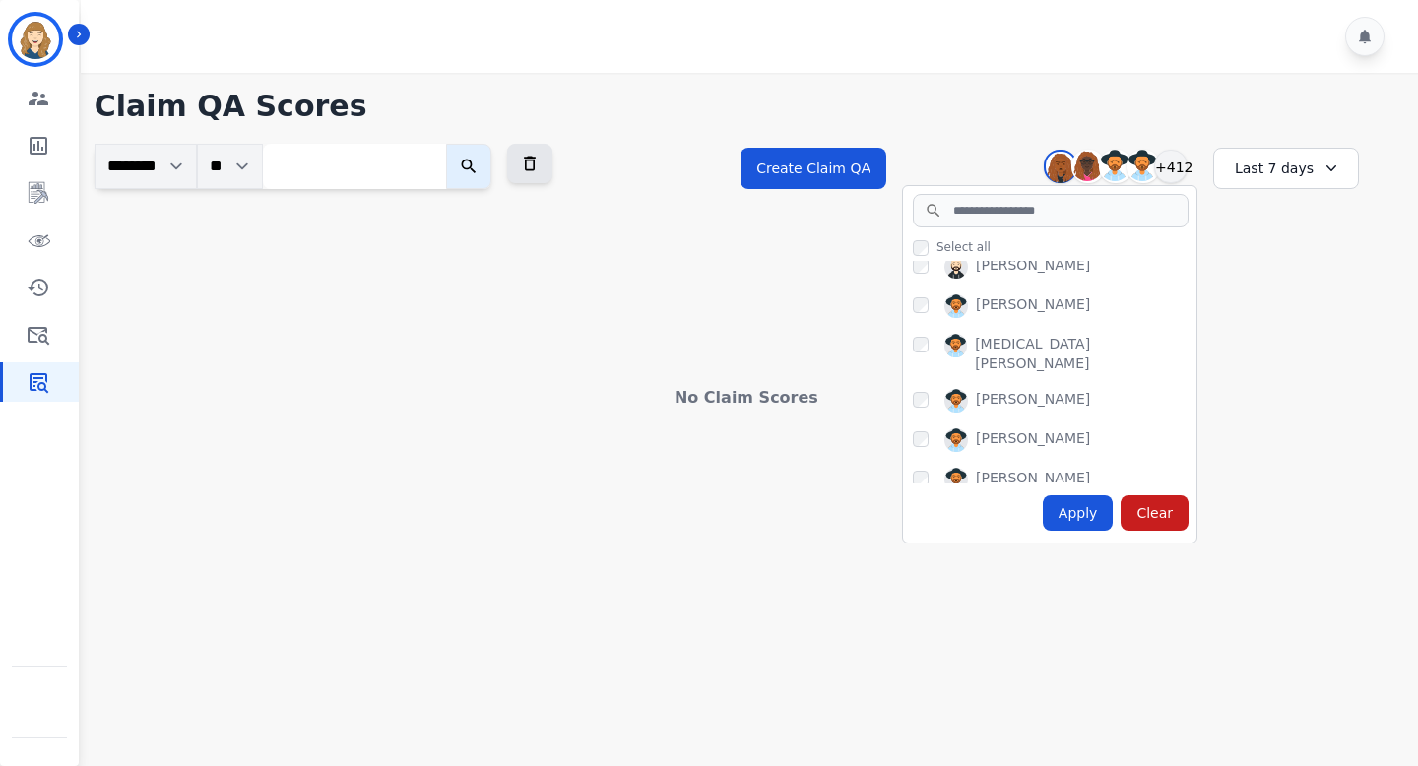 The width and height of the screenshot is (1418, 766). I want to click on div: Last 7 days, so click(1286, 168).